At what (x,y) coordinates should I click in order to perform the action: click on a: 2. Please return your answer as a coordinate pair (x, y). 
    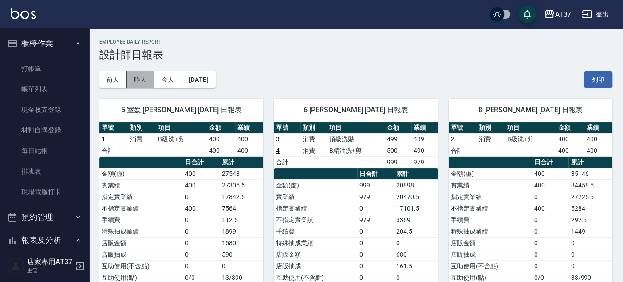
    Looking at the image, I should click on (452, 139).